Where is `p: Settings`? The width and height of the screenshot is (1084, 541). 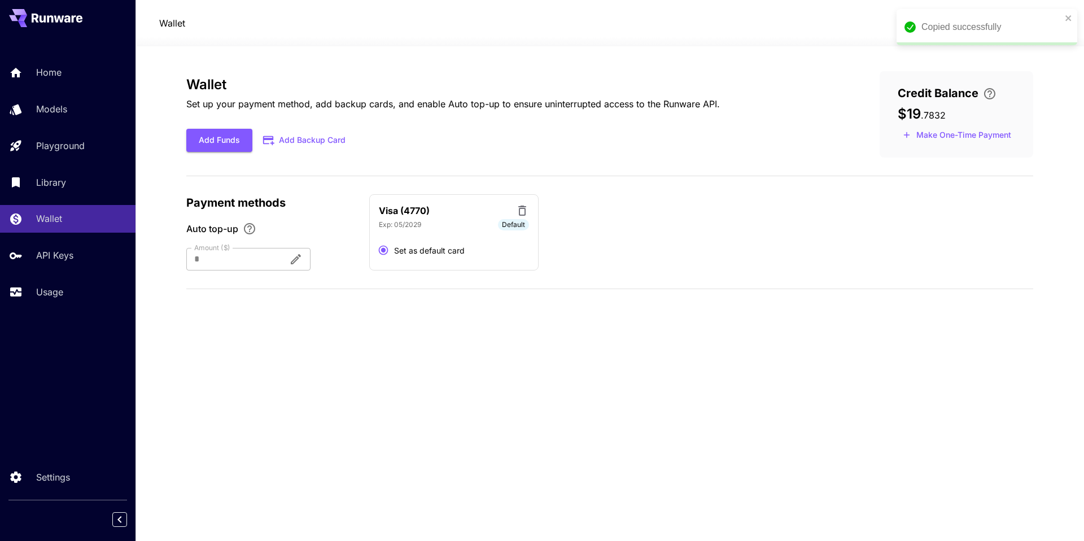
p: Settings is located at coordinates (53, 477).